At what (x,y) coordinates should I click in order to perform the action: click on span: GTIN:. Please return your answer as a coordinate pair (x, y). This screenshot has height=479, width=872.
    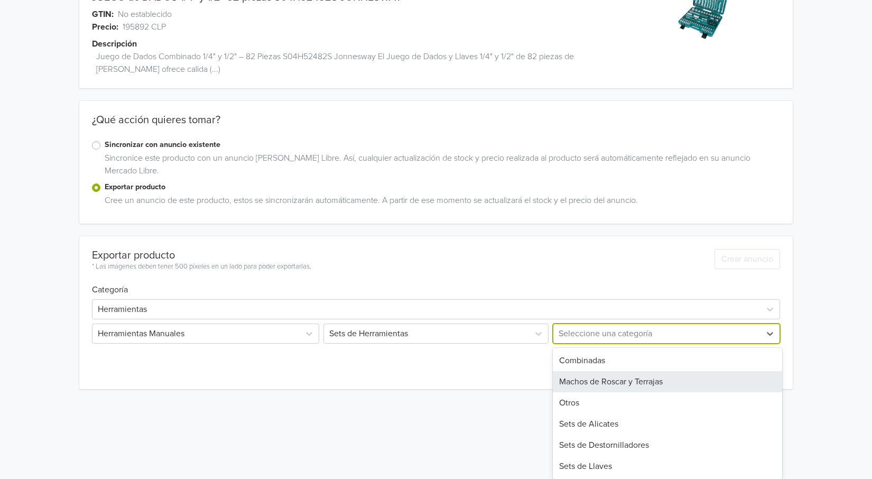
    Looking at the image, I should click on (103, 14).